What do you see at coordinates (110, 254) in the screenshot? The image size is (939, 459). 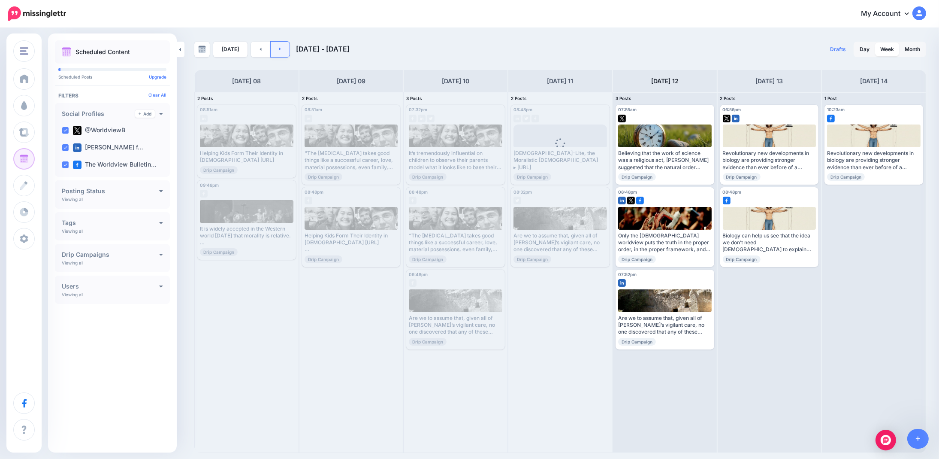 I see `h4: Drip Campaigns` at bounding box center [110, 254].